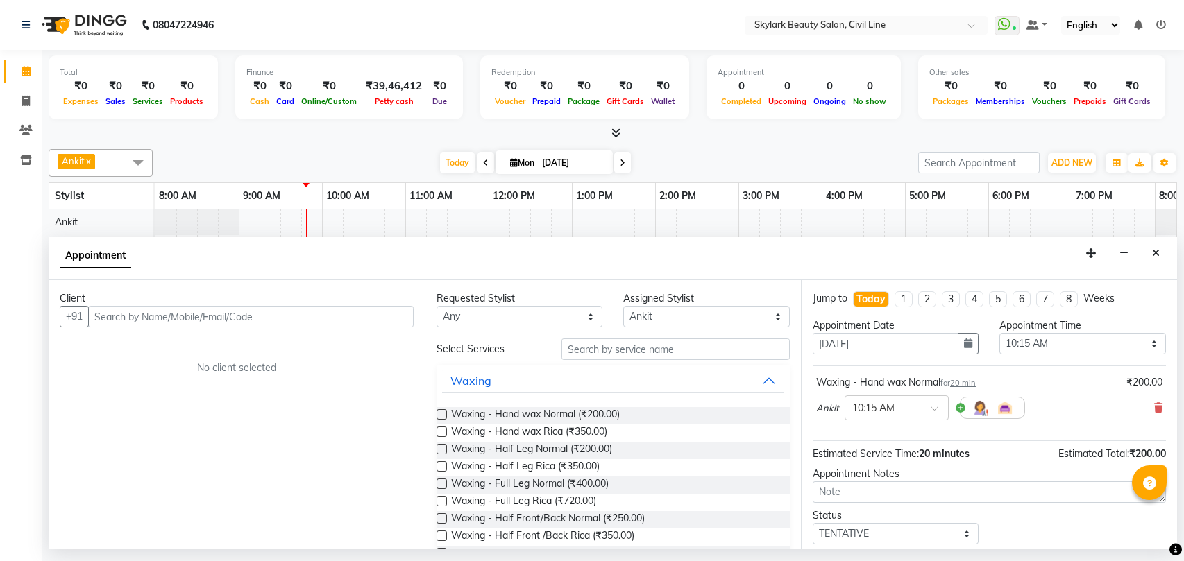  I want to click on a: 6:00 PM, so click(1010, 196).